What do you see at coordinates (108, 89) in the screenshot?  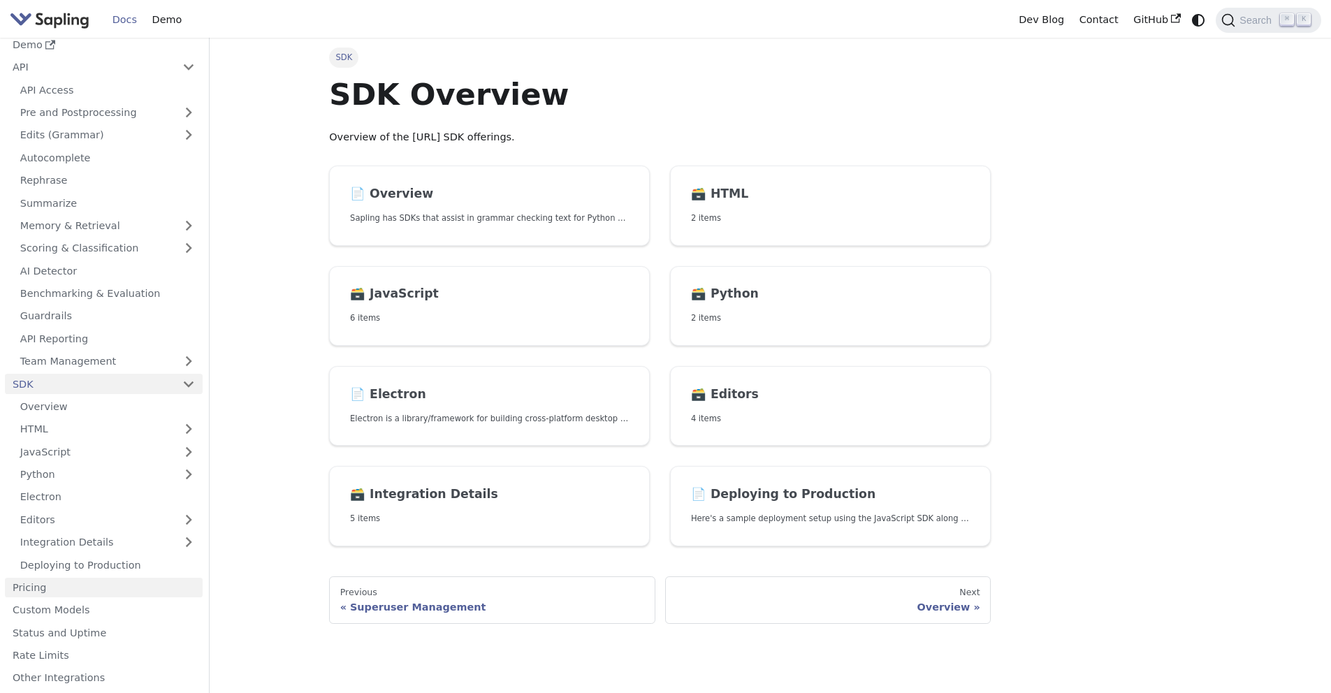 I see `a: API Access` at bounding box center [108, 89].